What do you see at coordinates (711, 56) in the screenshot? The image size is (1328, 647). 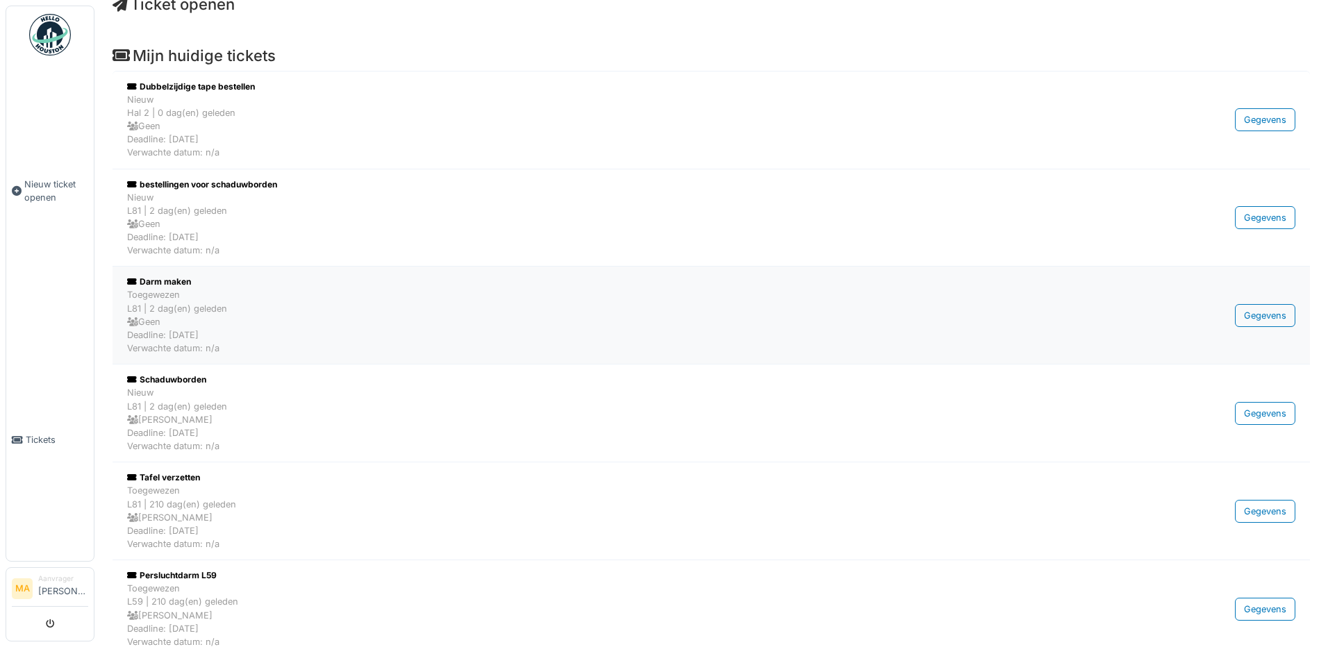 I see `h4: Mijn huidige tickets` at bounding box center [711, 56].